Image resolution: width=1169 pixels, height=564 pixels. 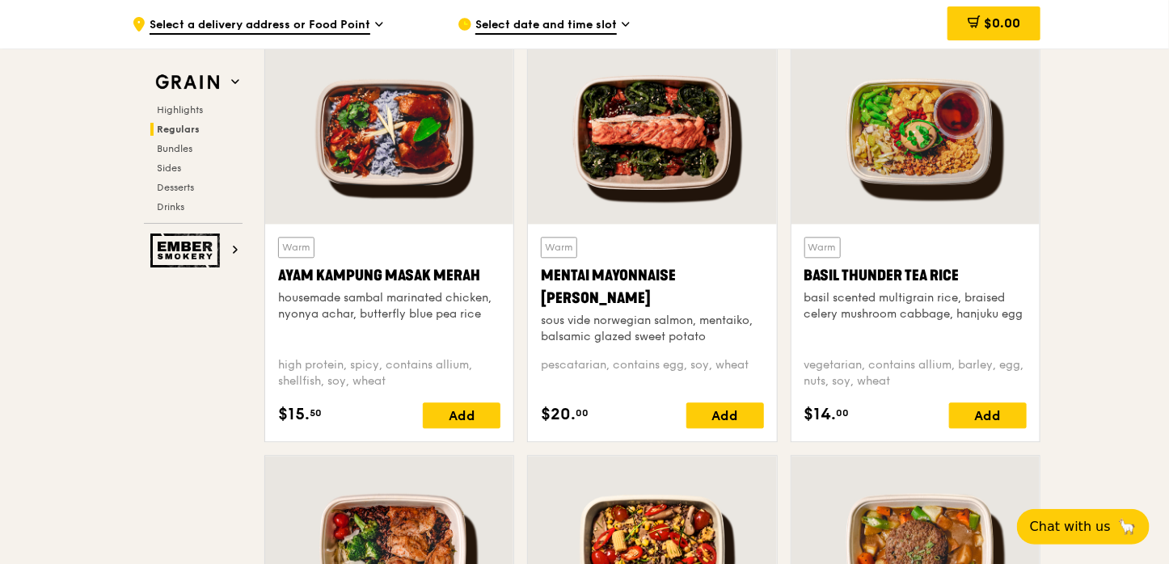 I want to click on span: $15., so click(x=294, y=415).